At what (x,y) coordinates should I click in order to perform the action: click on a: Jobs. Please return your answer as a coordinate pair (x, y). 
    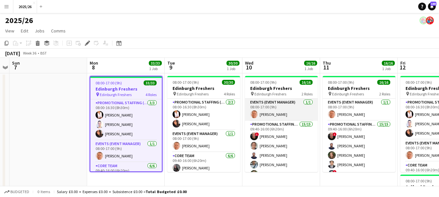
    Looking at the image, I should click on (40, 31).